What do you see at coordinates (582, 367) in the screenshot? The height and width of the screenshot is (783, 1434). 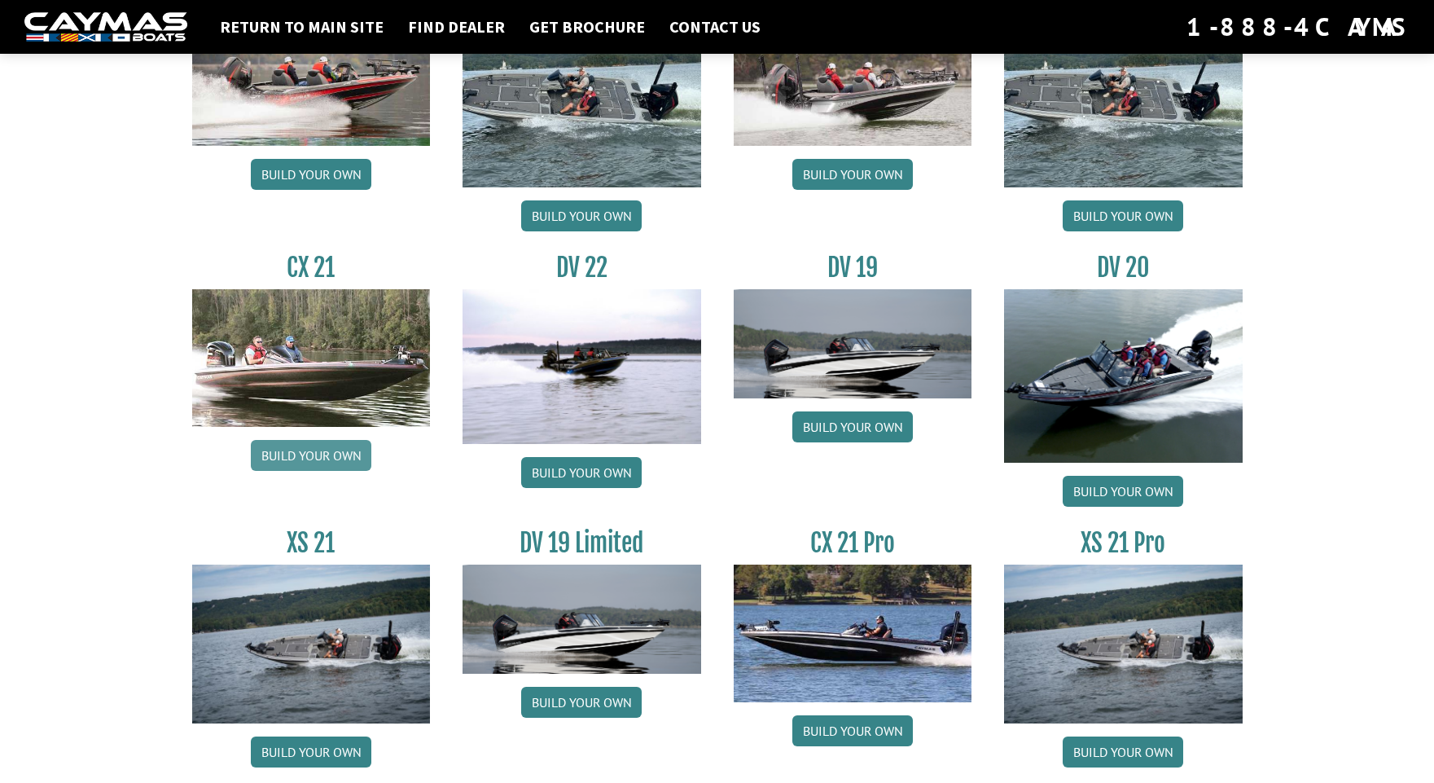 I see `img: DV22_original_motor_cropped_for_caymas_connect.jpg` at bounding box center [582, 367].